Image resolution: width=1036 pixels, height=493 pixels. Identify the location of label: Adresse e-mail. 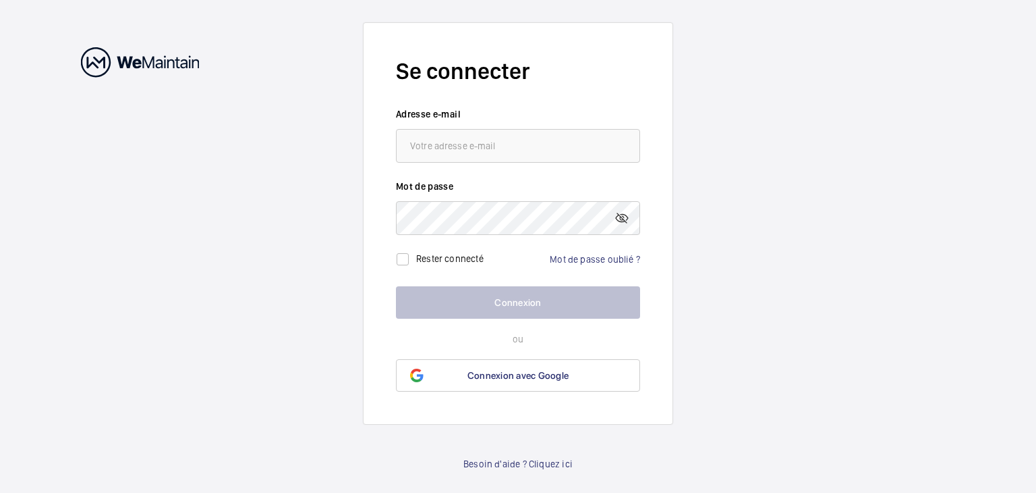
(518, 114).